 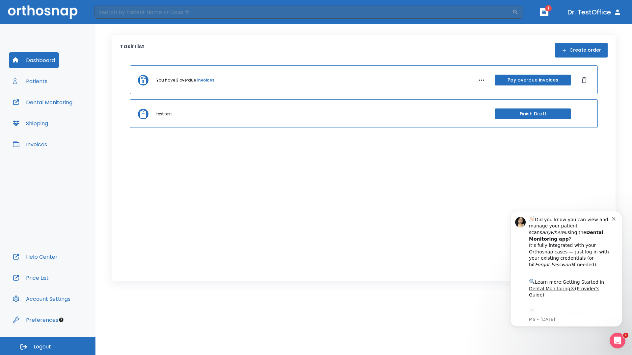 What do you see at coordinates (303, 12) in the screenshot?
I see `input: Search by Patient Name or Case #` at bounding box center [303, 12].